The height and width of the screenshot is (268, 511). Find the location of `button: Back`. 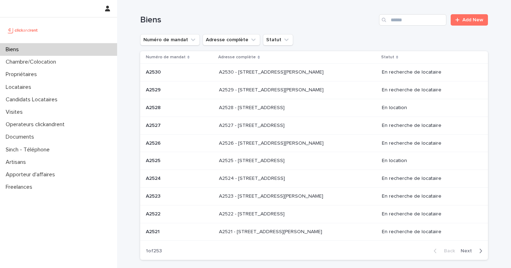

button: Back is located at coordinates (443, 250).